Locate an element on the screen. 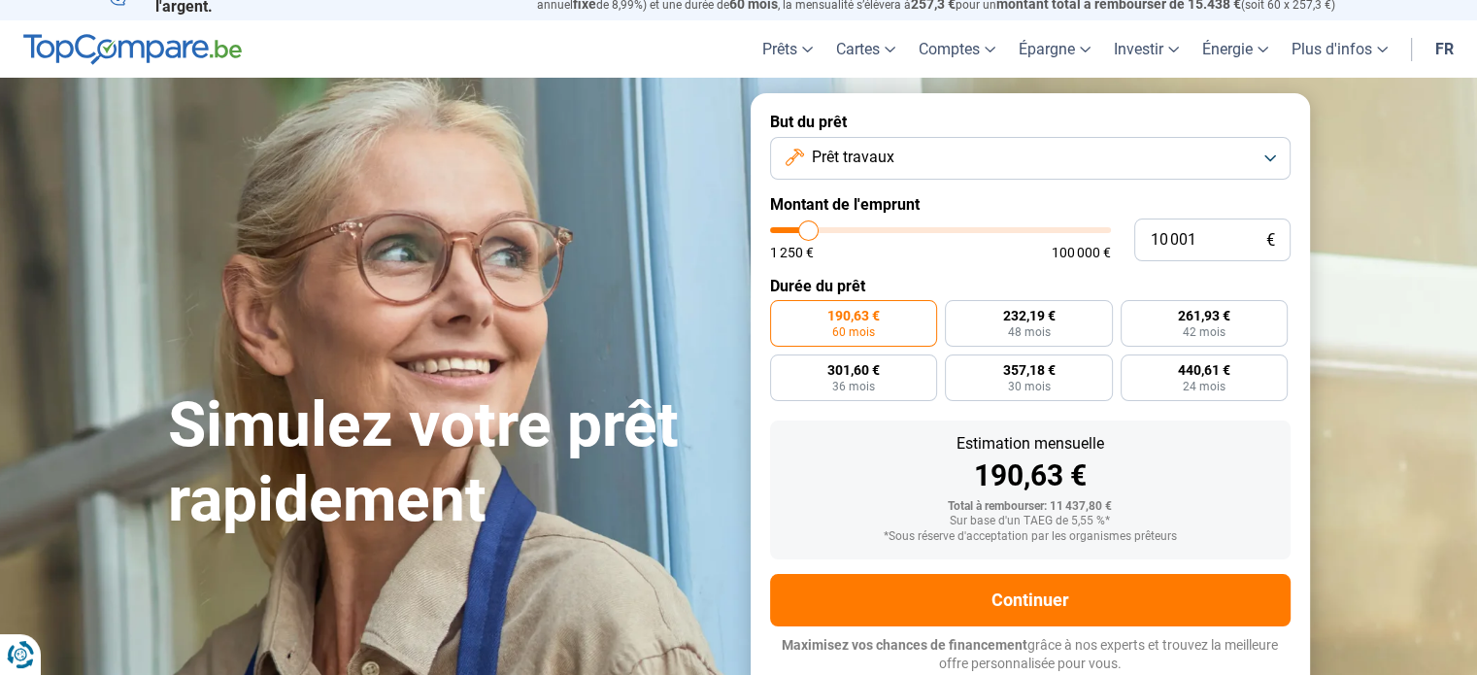 The width and height of the screenshot is (1477, 675). span: Maximisez vos chances de financement is located at coordinates (904, 645).